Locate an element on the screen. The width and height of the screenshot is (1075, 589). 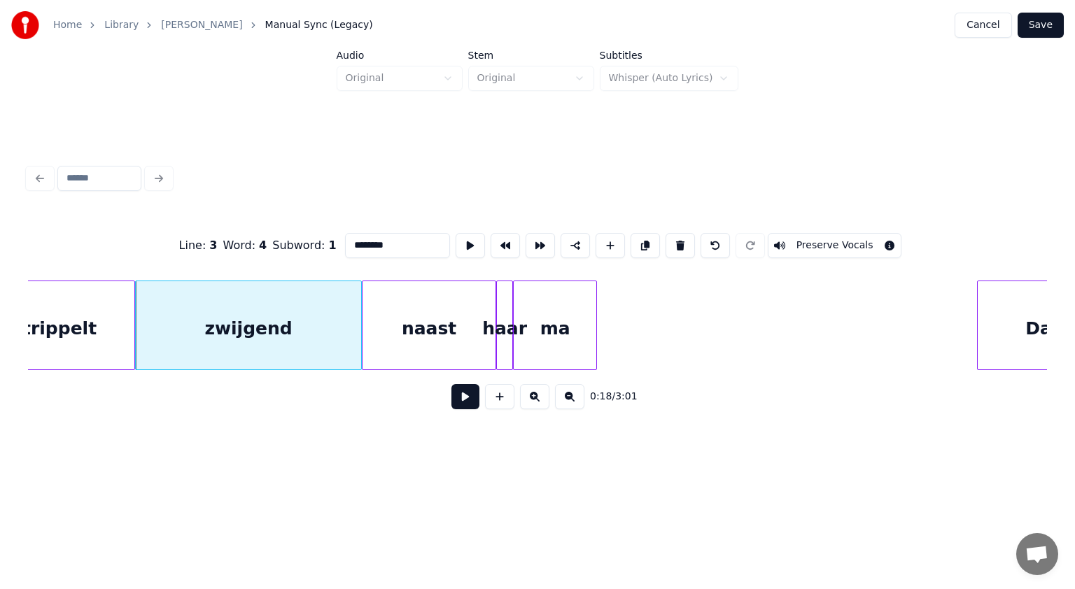
button: Toggle is located at coordinates (835, 246).